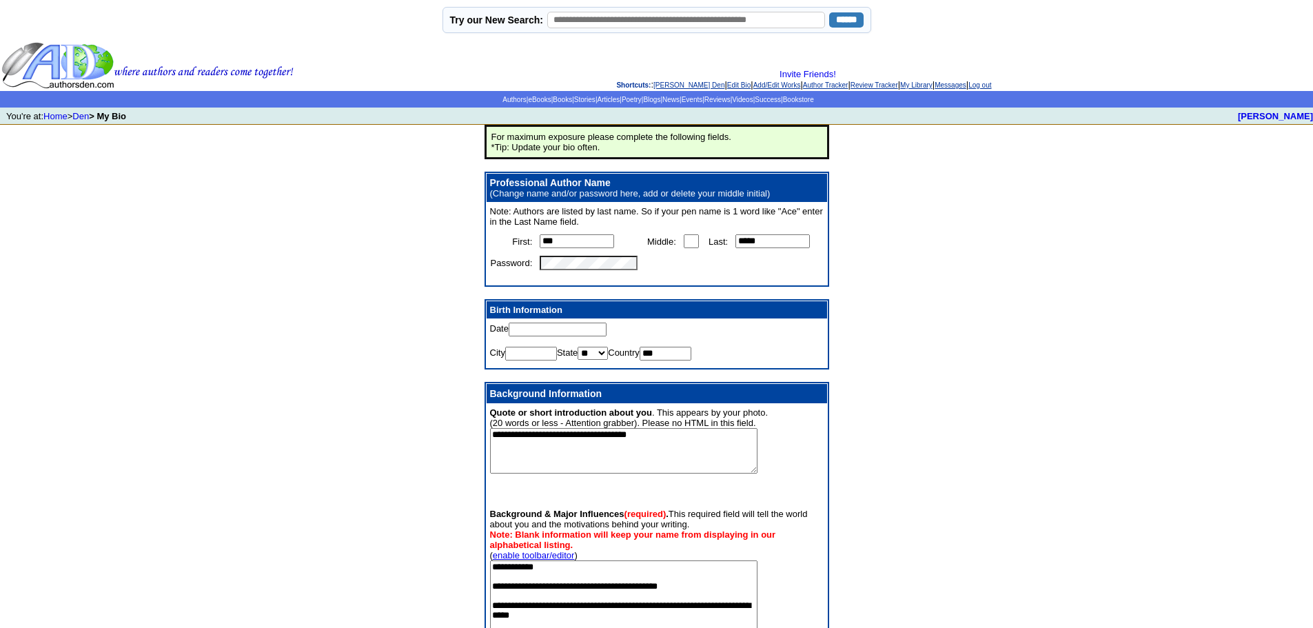 This screenshot has width=1313, height=628. Describe the element at coordinates (634, 85) in the screenshot. I see `span: Shortcuts:` at that location.